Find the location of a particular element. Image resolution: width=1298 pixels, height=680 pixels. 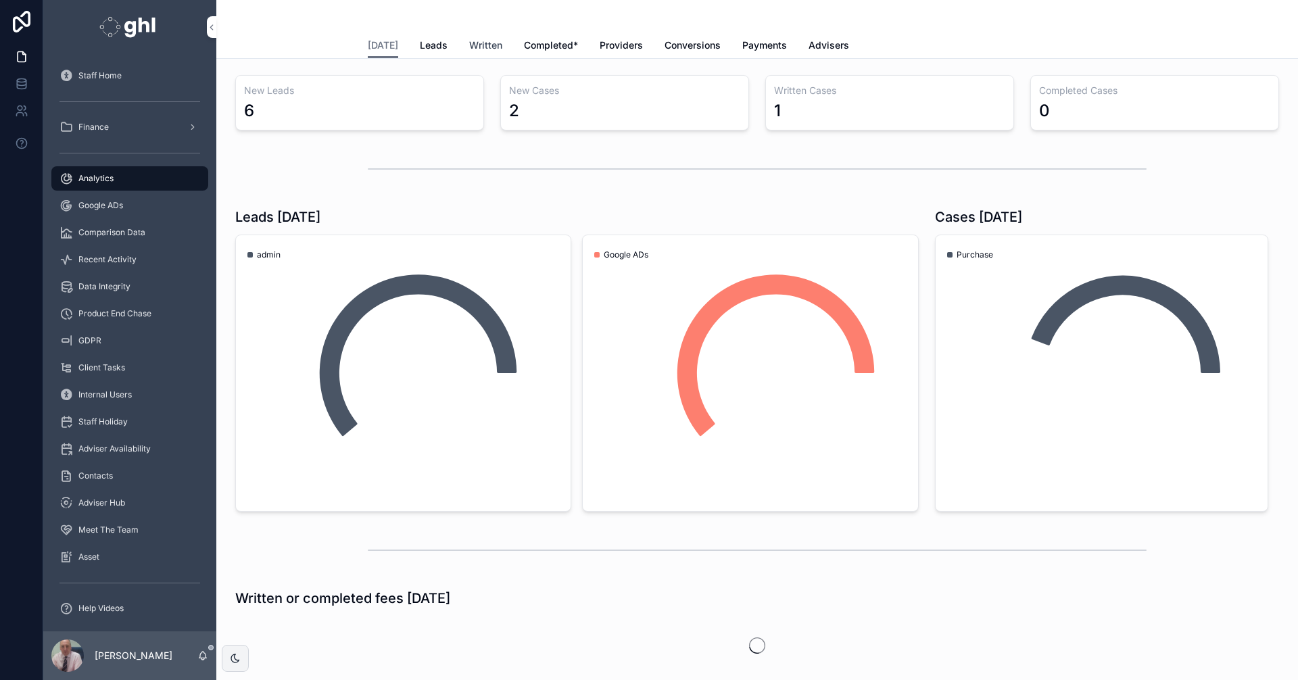

span: Analytics is located at coordinates (96, 178).